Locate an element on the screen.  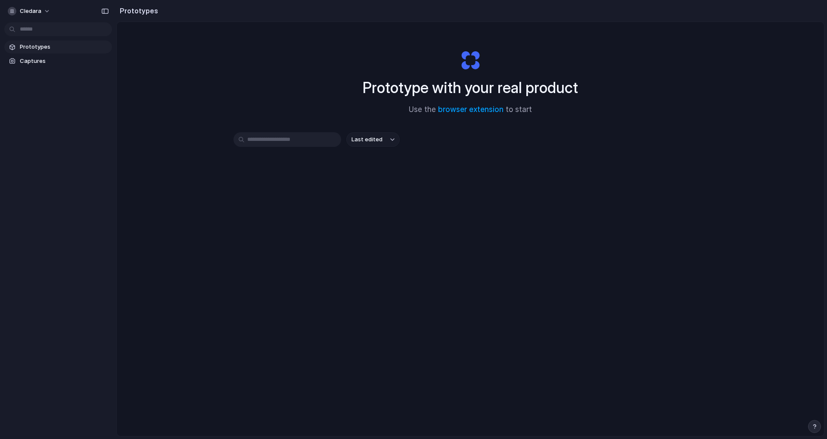
span: Cledara is located at coordinates (31, 11).